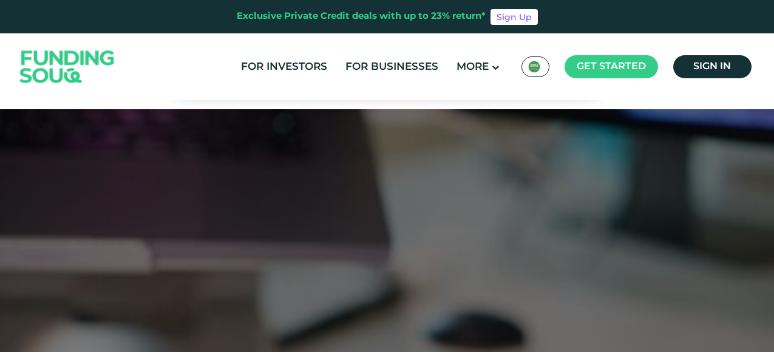  I want to click on img: Logo, so click(67, 67).